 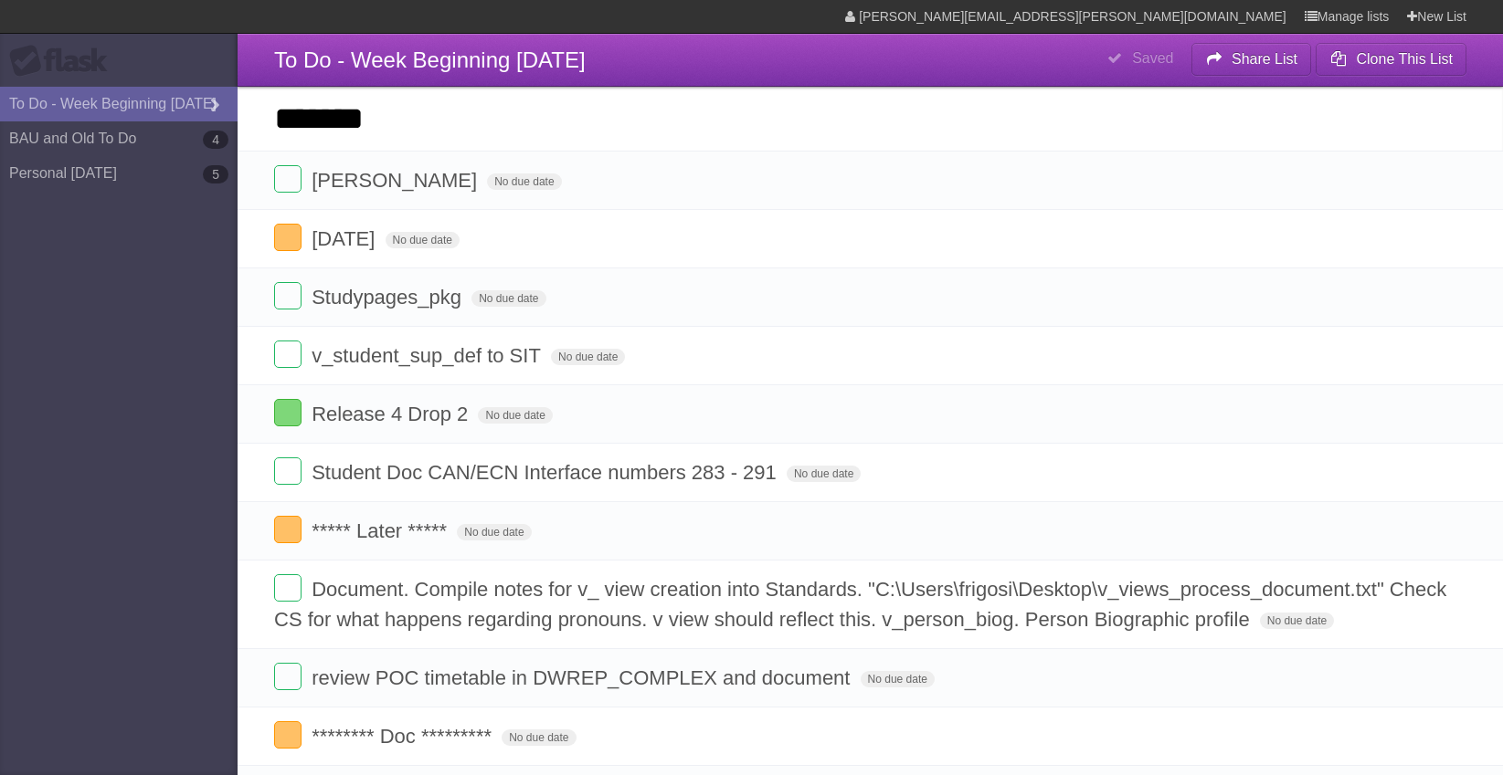 I want to click on b: 4, so click(x=216, y=140).